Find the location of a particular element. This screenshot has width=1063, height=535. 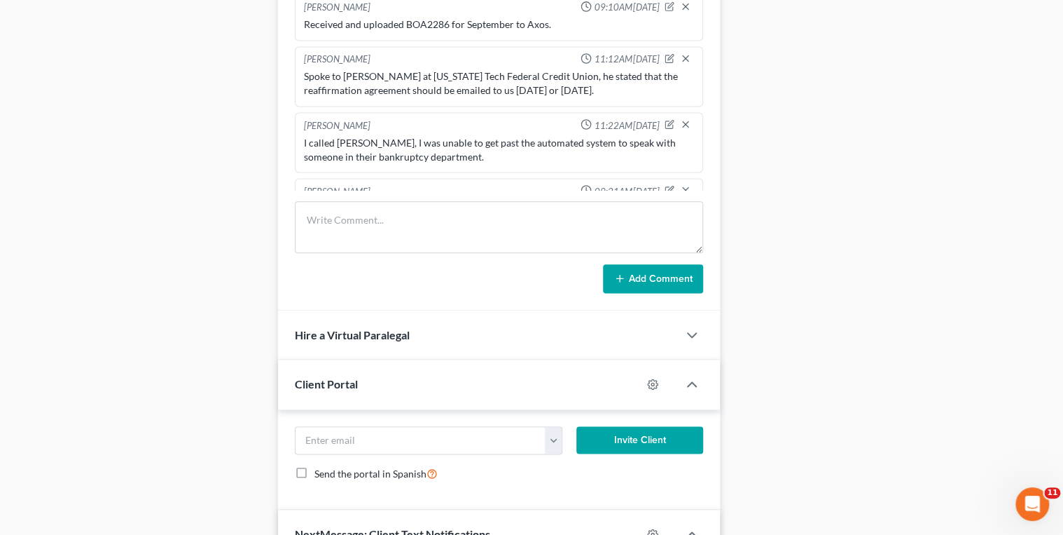

span: 11 is located at coordinates (1052, 493).